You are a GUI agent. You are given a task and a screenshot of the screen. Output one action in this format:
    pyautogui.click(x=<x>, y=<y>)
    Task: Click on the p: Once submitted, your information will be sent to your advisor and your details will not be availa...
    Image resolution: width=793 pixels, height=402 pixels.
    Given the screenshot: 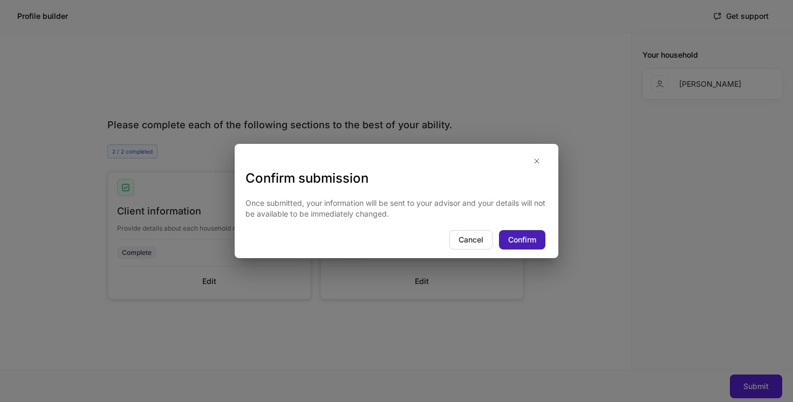 What is the action you would take?
    pyautogui.click(x=396, y=209)
    